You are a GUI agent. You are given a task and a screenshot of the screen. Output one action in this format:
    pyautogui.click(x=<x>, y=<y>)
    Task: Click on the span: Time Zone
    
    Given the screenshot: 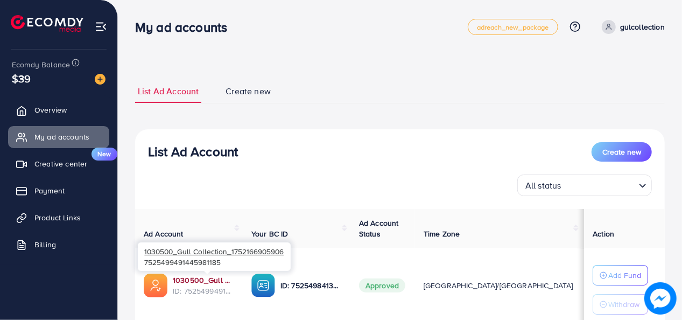 What is the action you would take?
    pyautogui.click(x=442, y=234)
    